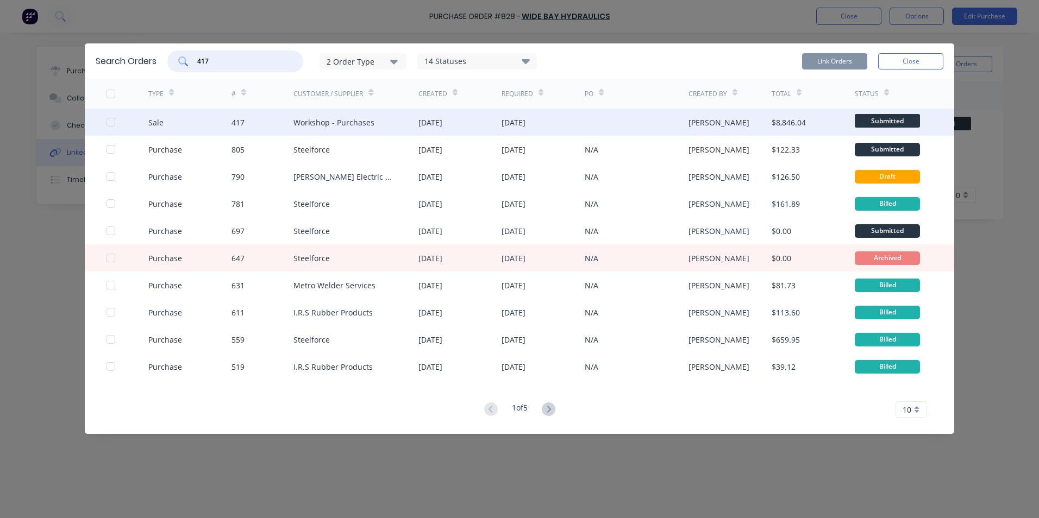 This screenshot has height=518, width=1039. Describe the element at coordinates (887, 121) in the screenshot. I see `span: Submitted` at that location.